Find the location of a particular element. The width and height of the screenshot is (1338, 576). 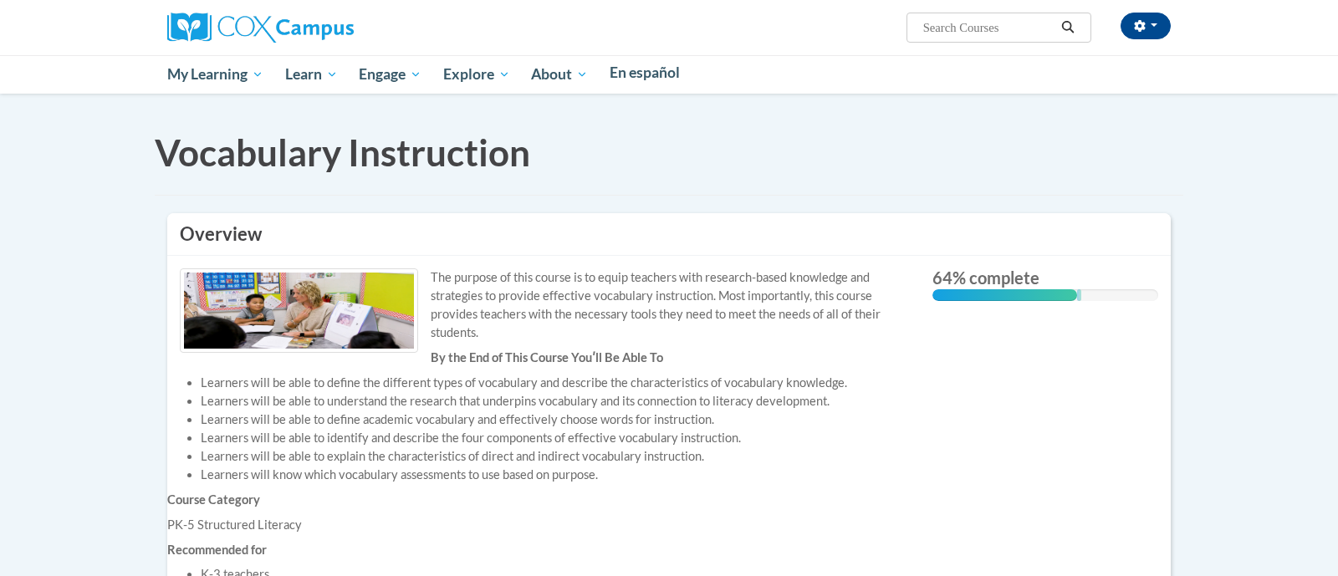

li: Learners will be able to define the different types of vocabulary and describe the characteristic... is located at coordinates (560, 383).